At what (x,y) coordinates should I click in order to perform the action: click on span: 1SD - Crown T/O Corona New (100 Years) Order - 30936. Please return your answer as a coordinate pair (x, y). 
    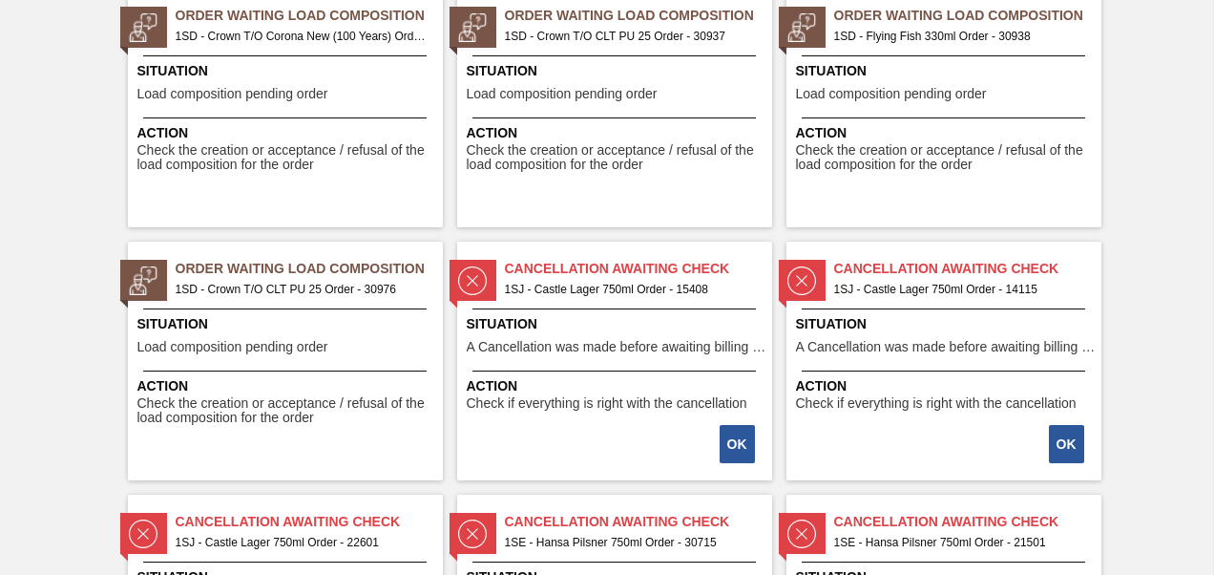
    Looking at the image, I should click on (302, 36).